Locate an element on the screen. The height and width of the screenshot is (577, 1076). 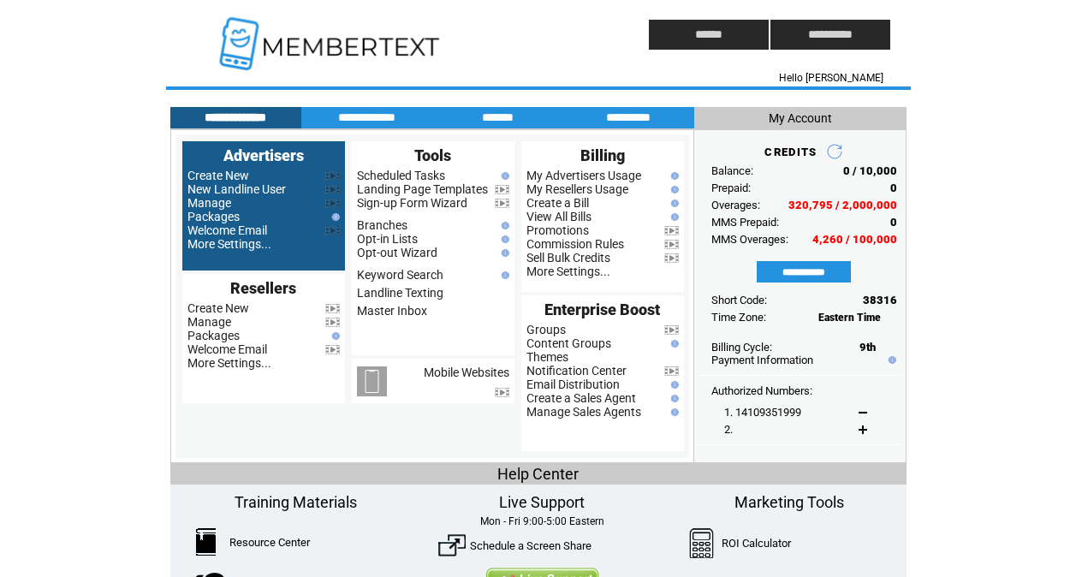
span: Tools is located at coordinates (432, 155).